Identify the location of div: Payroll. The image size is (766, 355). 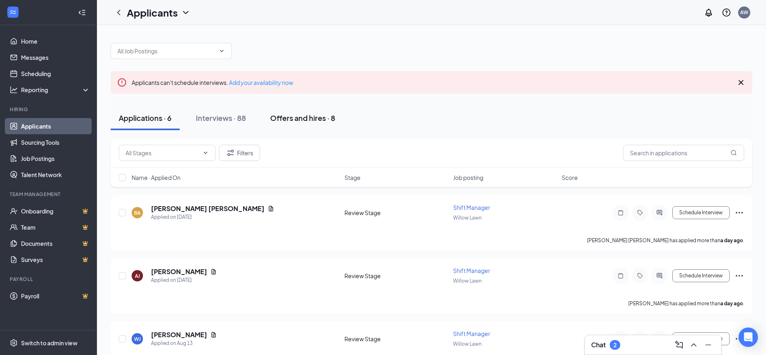
(49, 279).